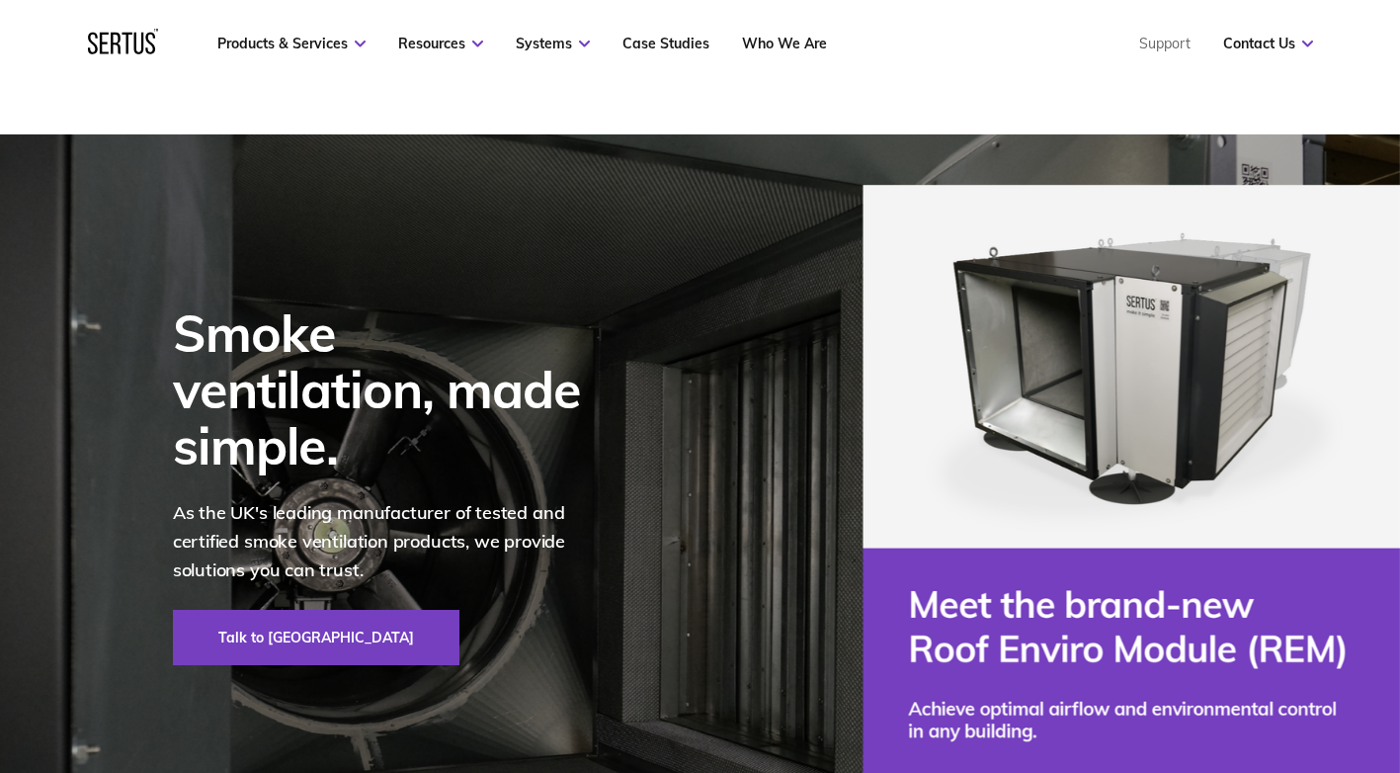 This screenshot has height=773, width=1400. I want to click on a: Case Studies, so click(666, 43).